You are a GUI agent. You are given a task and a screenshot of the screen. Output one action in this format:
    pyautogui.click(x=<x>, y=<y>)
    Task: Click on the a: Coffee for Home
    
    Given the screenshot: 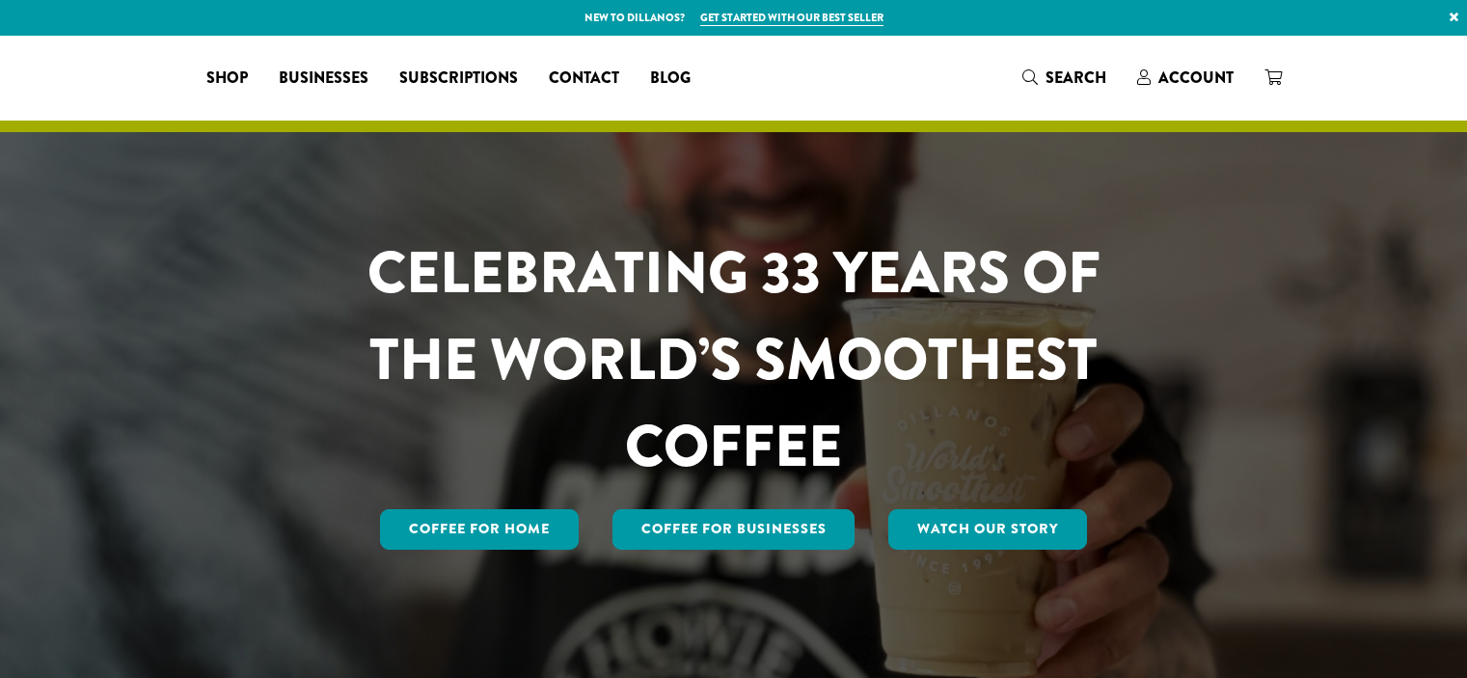 What is the action you would take?
    pyautogui.click(x=479, y=529)
    